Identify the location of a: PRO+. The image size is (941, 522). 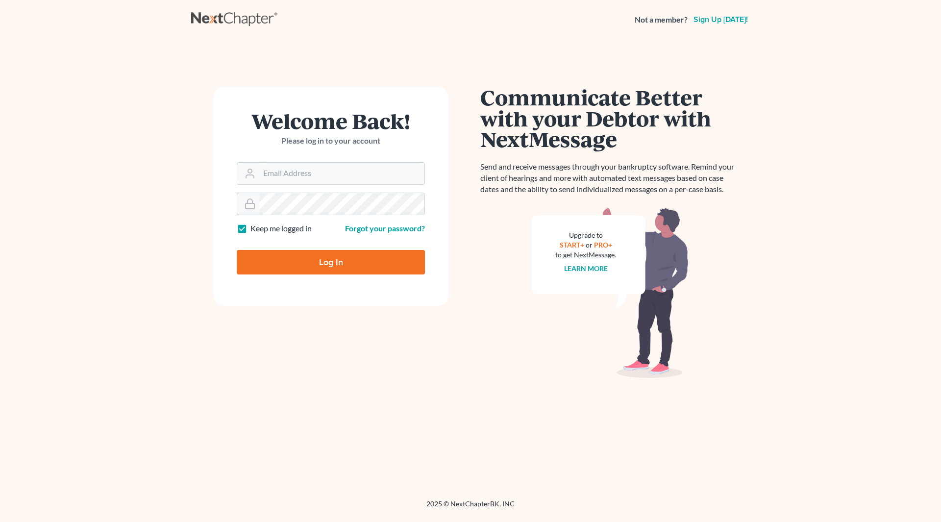
(603, 245).